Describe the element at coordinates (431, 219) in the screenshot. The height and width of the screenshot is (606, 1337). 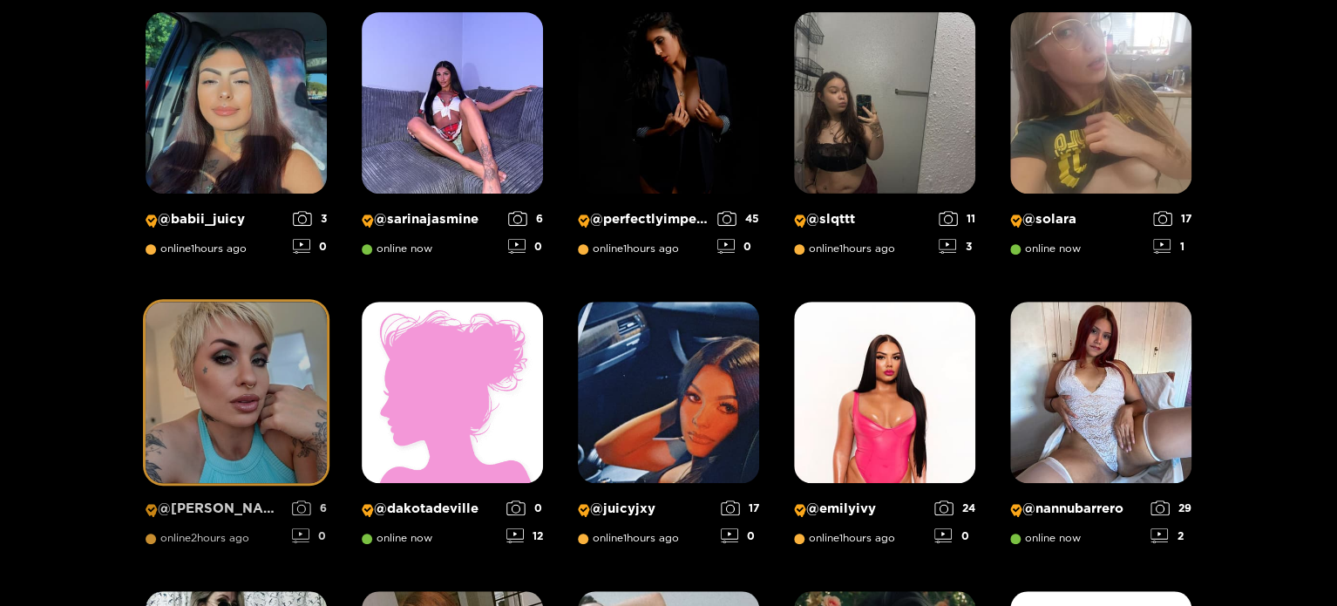
I see `p: @ sarinajasmine` at that location.